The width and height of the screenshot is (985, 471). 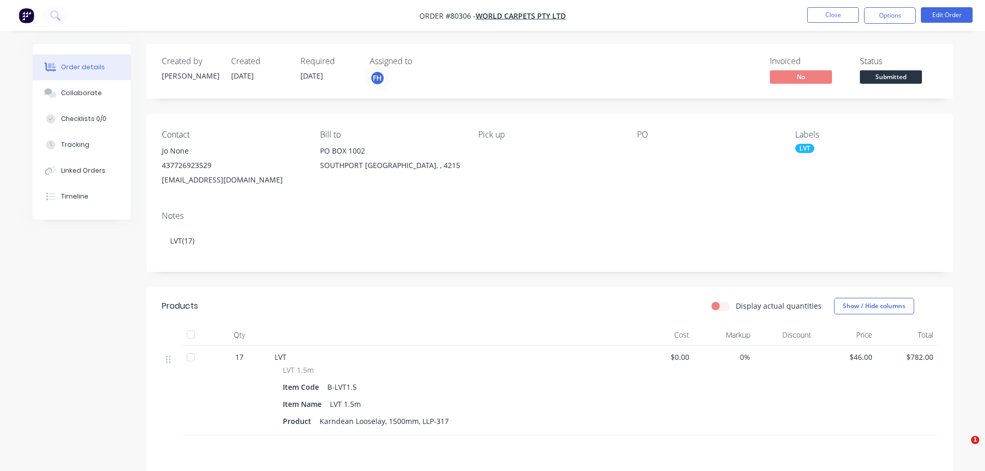 I want to click on div: Assigned to, so click(x=422, y=61).